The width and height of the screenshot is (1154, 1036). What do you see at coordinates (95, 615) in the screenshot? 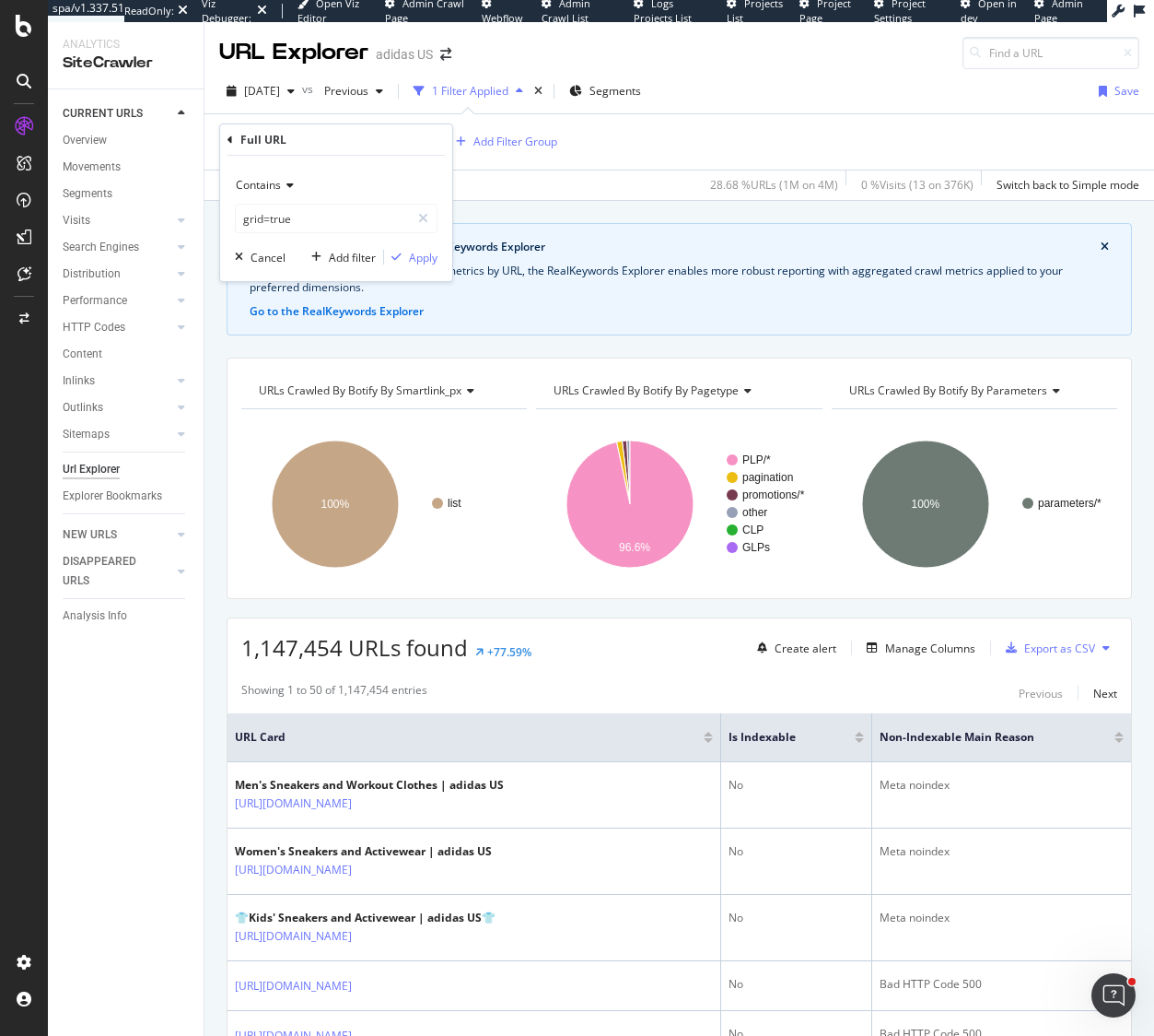
I see `div: Analysis Info` at bounding box center [95, 615].